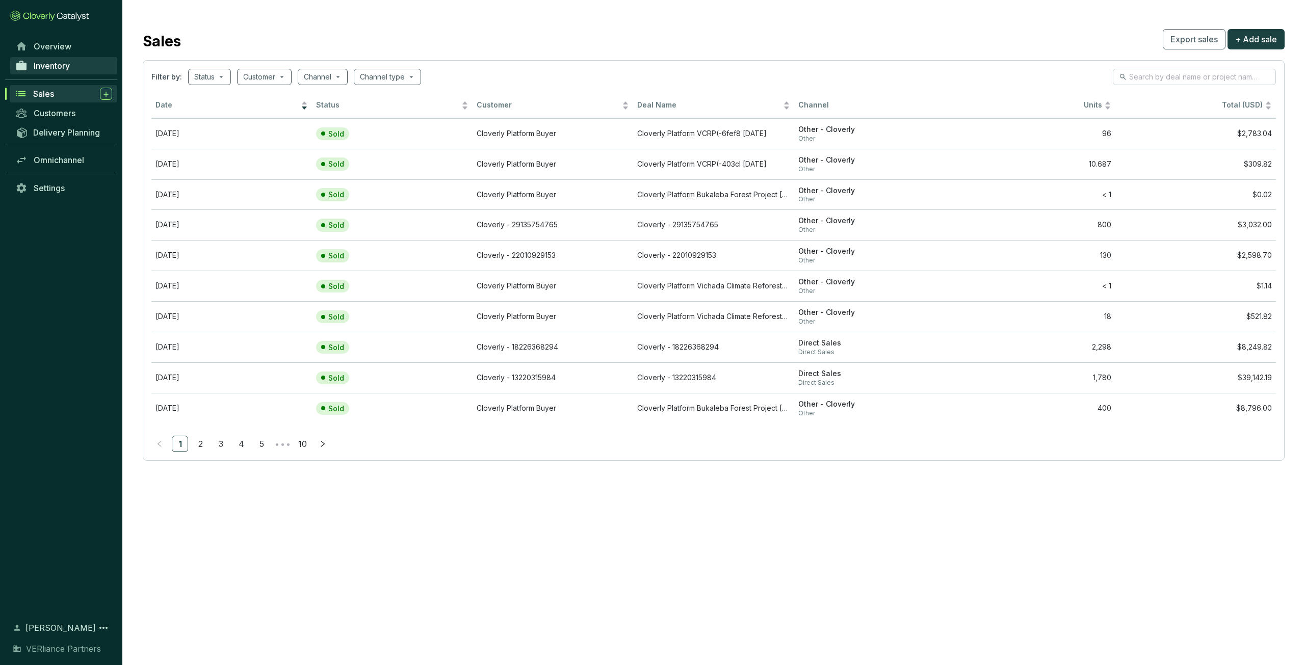 This screenshot has height=665, width=1305. I want to click on th: Status, so click(392, 105).